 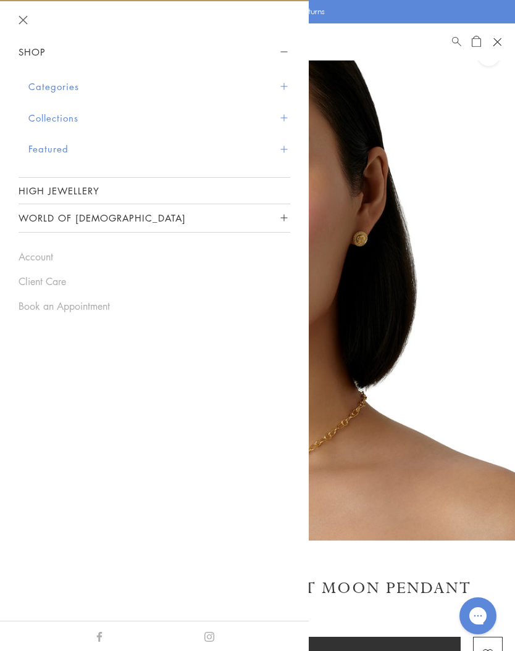 What do you see at coordinates (154, 257) in the screenshot?
I see `a: Account` at bounding box center [154, 257].